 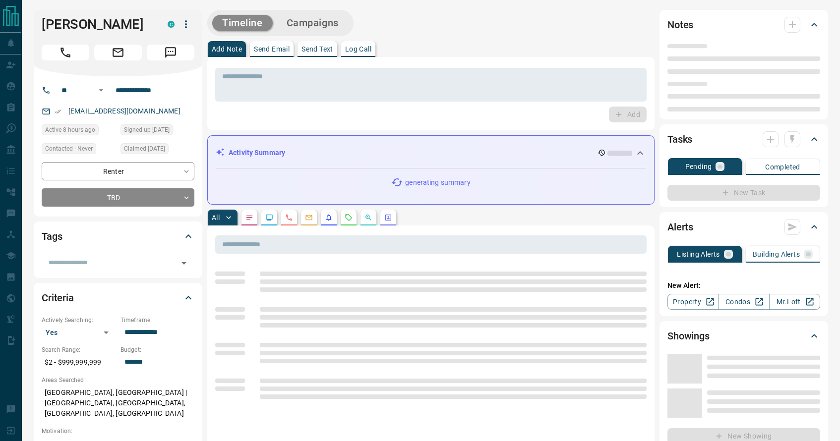 What do you see at coordinates (744, 286) in the screenshot?
I see `p: New Alert:` at bounding box center [744, 286].